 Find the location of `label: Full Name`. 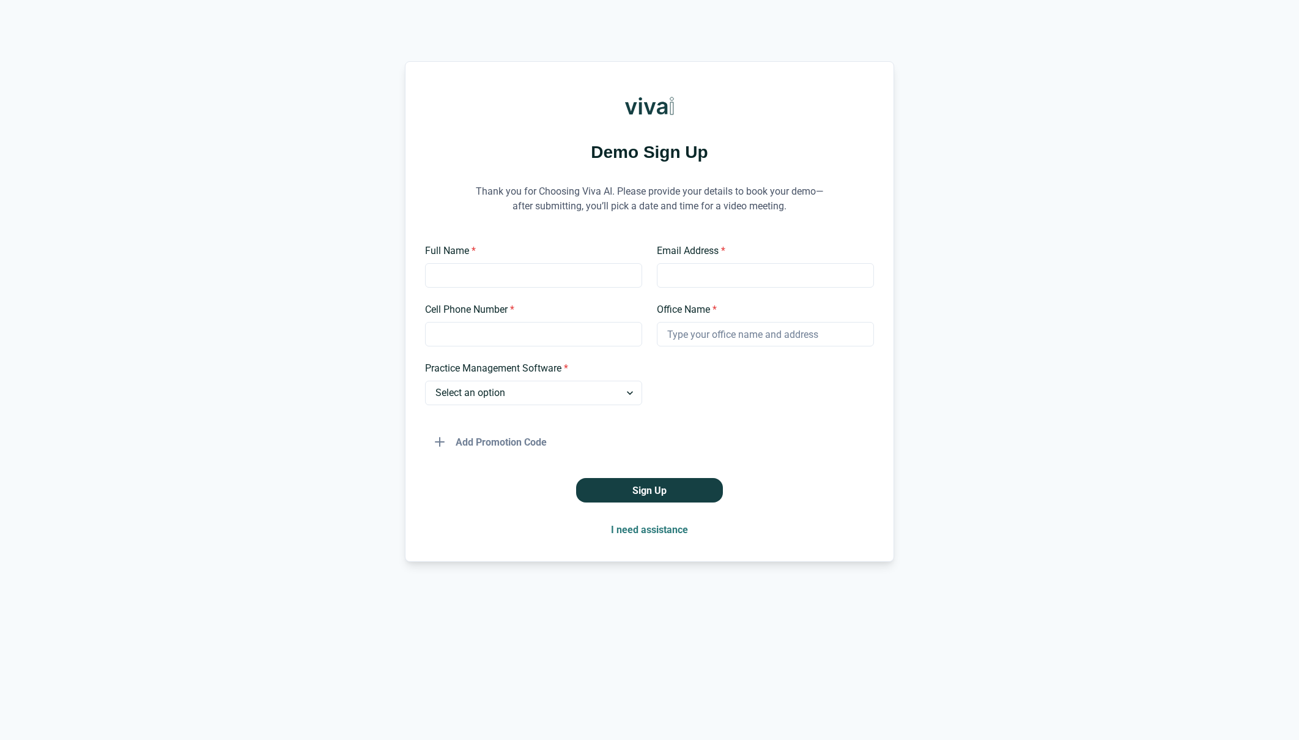

label: Full Name is located at coordinates (530, 251).